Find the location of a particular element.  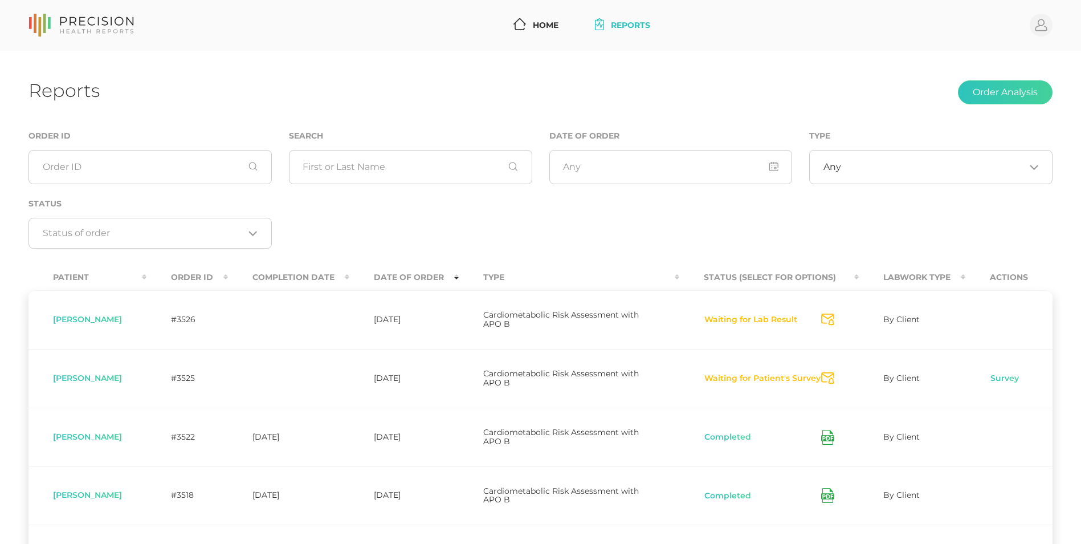

label: Date of Order is located at coordinates (584, 136).